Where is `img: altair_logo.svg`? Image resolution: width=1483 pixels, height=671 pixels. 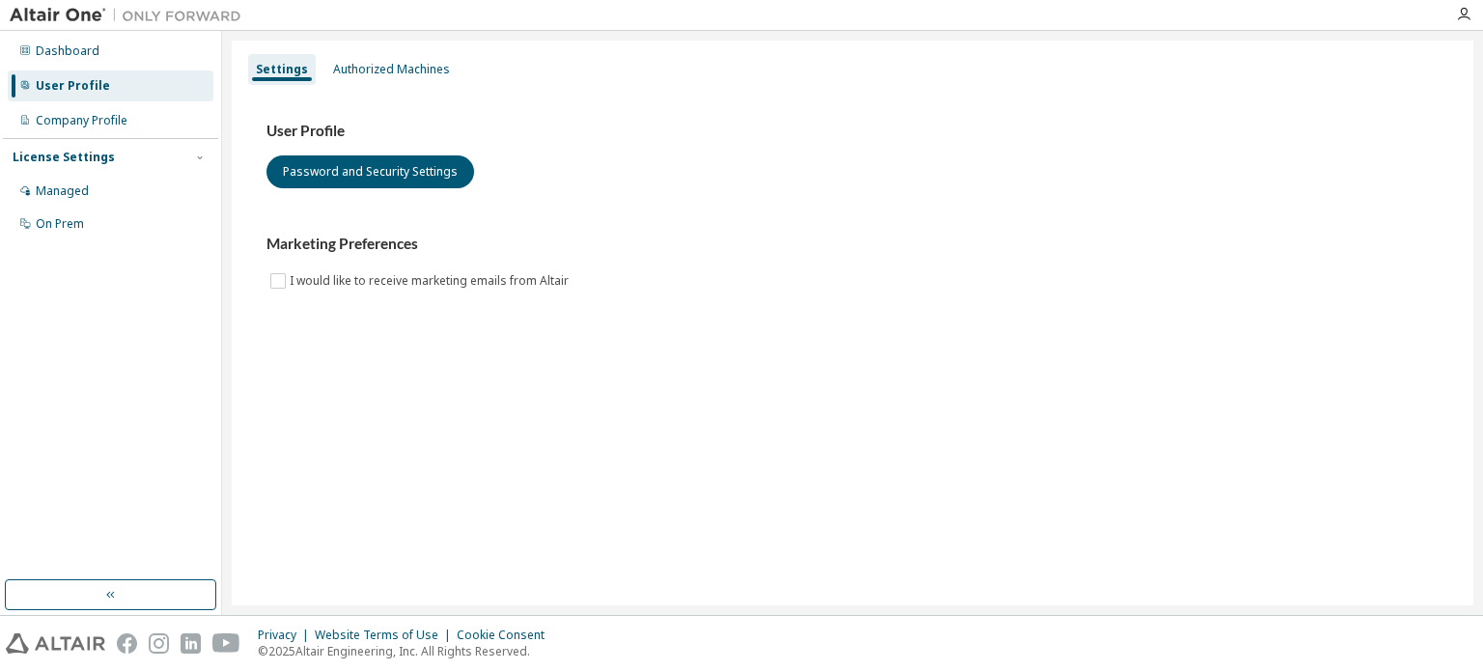
img: altair_logo.svg is located at coordinates (55, 643).